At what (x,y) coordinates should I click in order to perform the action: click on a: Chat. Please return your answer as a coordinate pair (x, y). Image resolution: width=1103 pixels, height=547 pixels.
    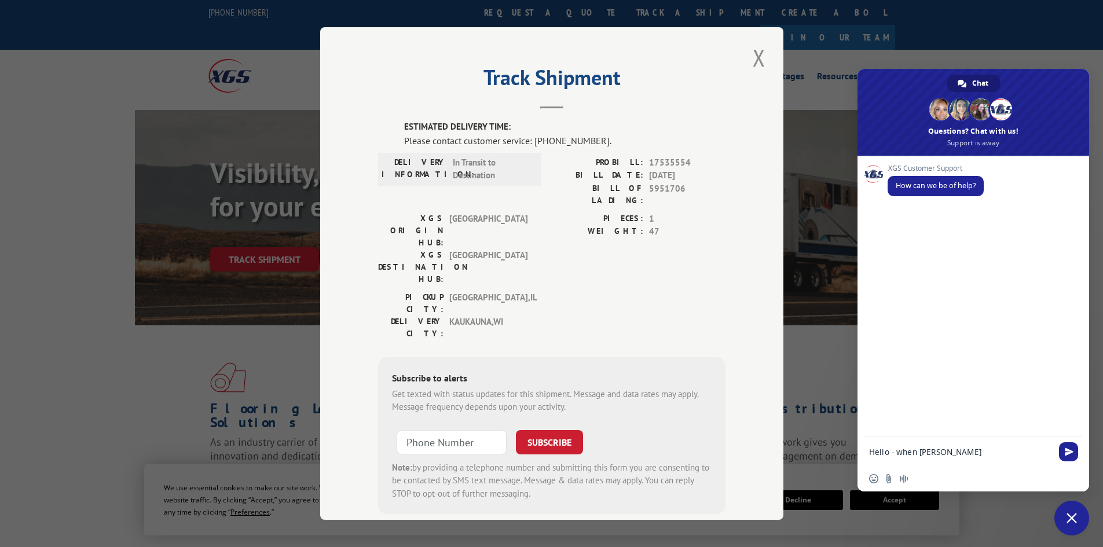
    Looking at the image, I should click on (973, 83).